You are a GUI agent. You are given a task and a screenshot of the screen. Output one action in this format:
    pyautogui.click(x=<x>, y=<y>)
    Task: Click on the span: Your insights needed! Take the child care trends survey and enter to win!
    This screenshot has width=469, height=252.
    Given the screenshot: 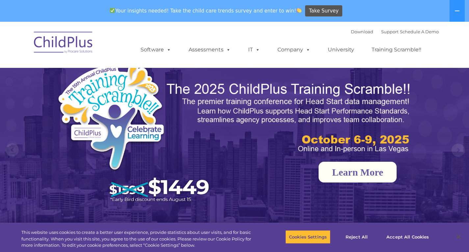 What is the action you would take?
    pyautogui.click(x=206, y=11)
    